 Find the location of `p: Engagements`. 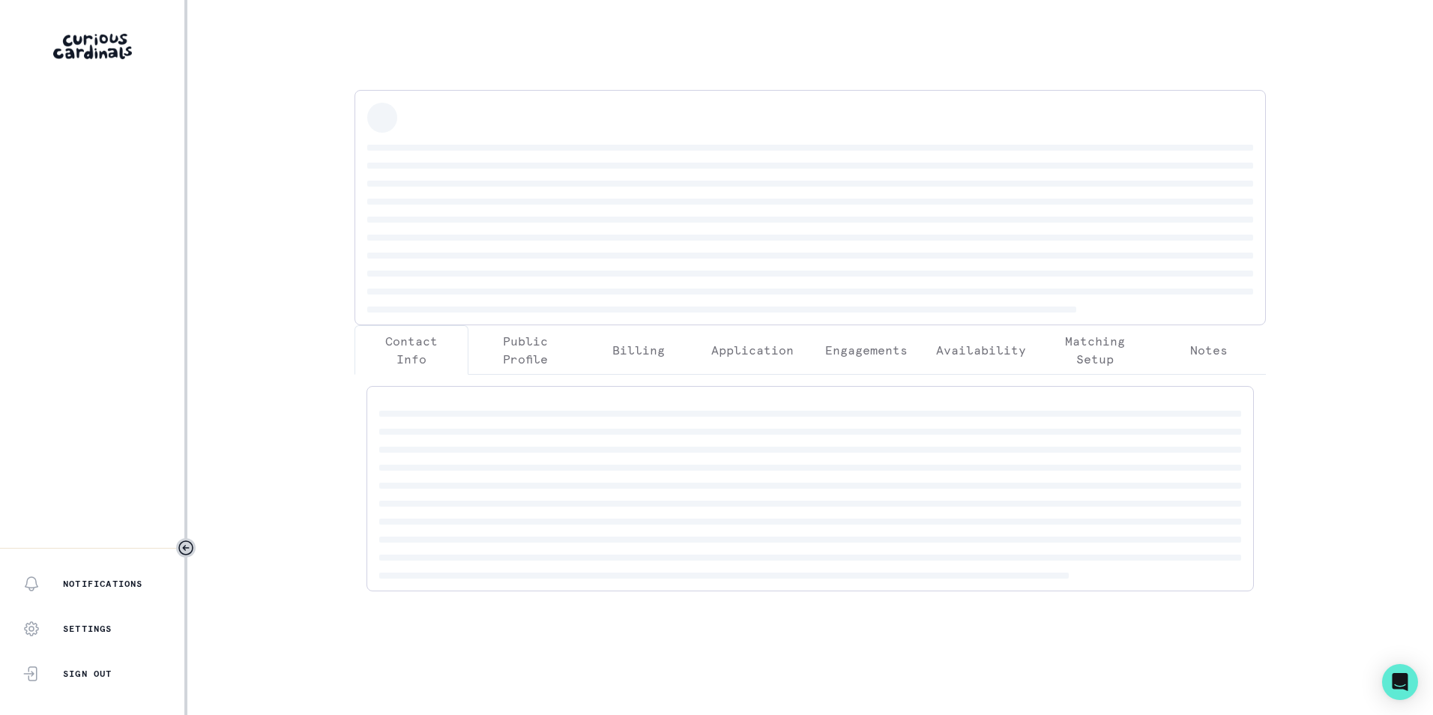

p: Engagements is located at coordinates (867, 350).